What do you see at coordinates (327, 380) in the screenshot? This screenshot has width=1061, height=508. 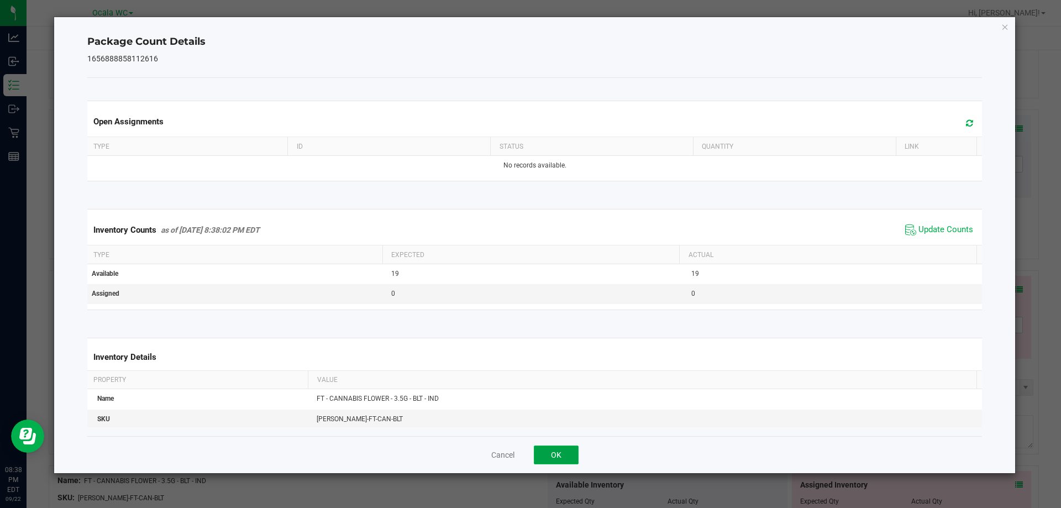 I see `span: Value` at bounding box center [327, 380].